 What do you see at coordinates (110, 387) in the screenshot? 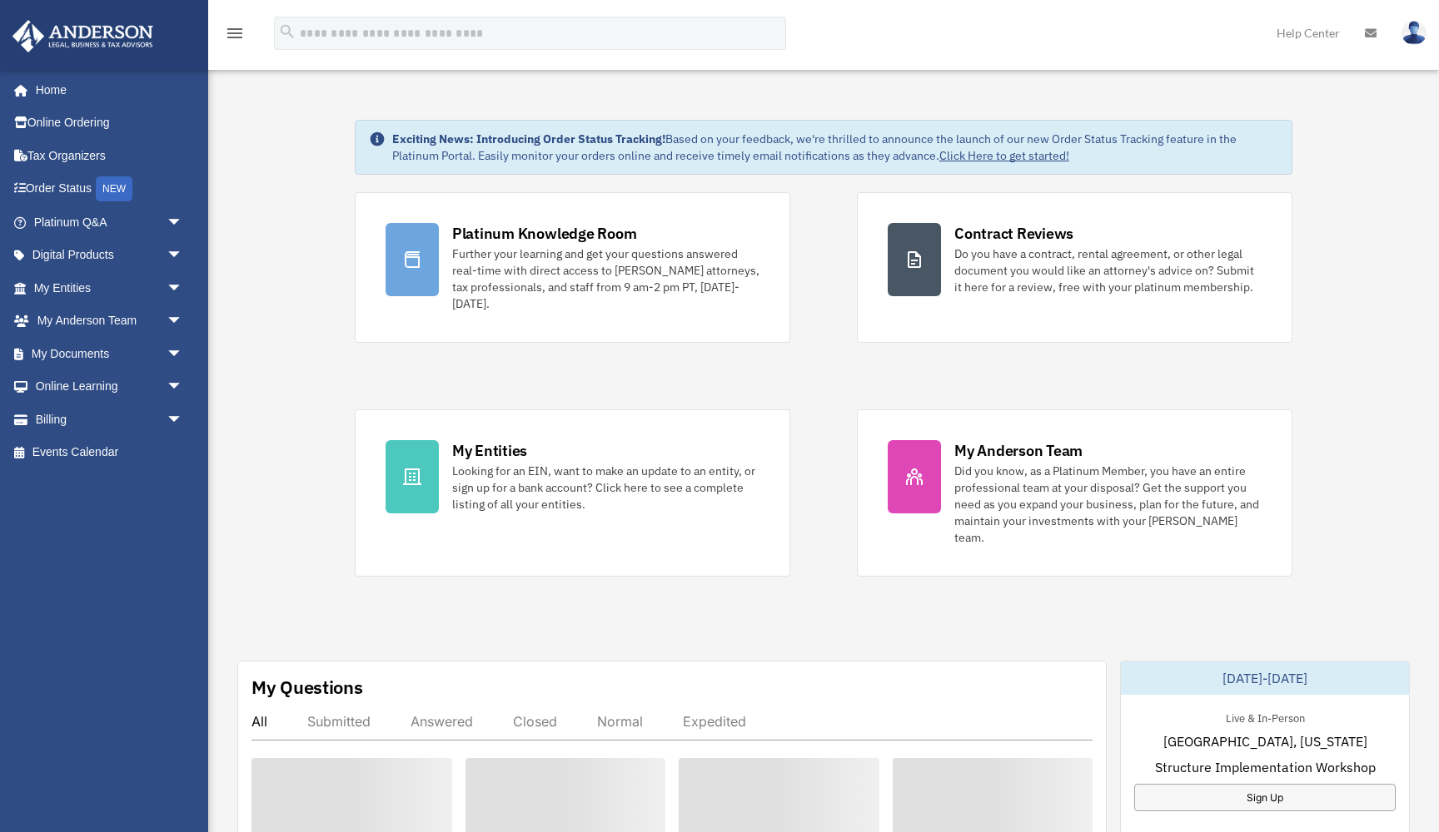
I see `a: Online Learningarrow_drop_down` at bounding box center [110, 387].